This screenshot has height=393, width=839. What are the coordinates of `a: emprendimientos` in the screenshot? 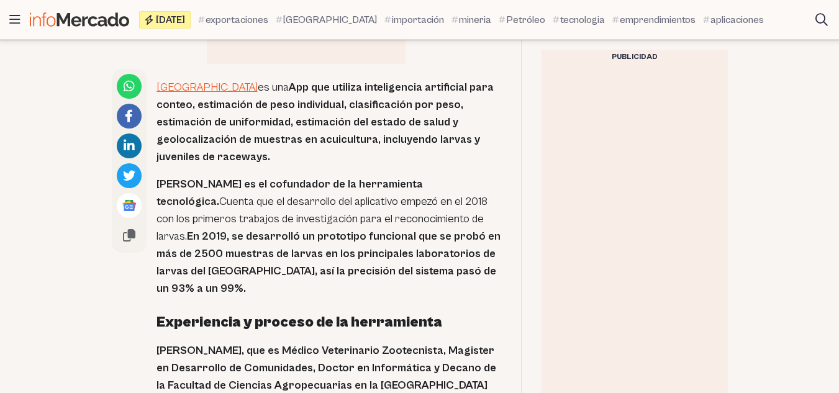 It's located at (654, 20).